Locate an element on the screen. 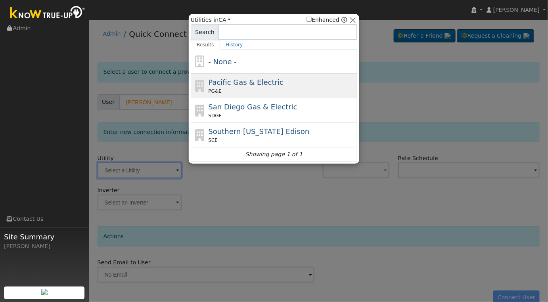  span: SDGE is located at coordinates (215, 116).